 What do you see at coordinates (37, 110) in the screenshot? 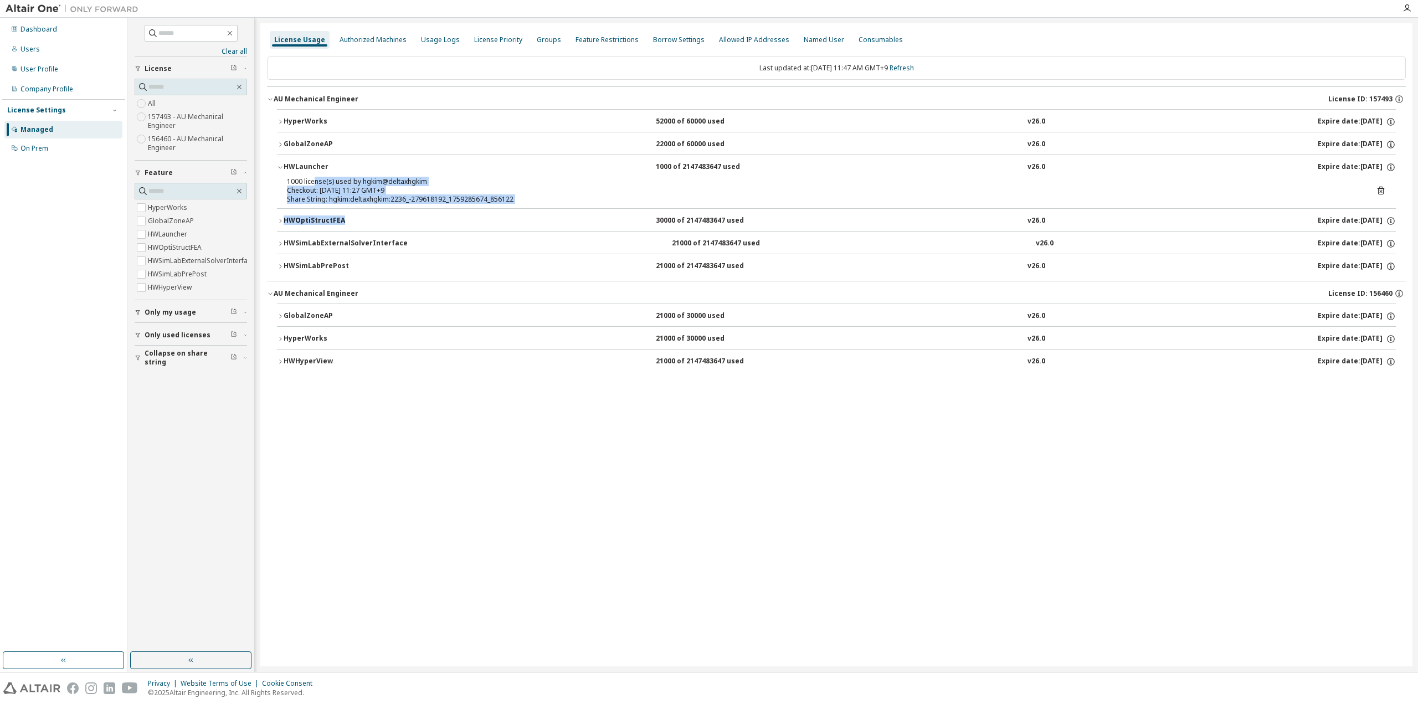
I see `div: License Settings` at bounding box center [37, 110].